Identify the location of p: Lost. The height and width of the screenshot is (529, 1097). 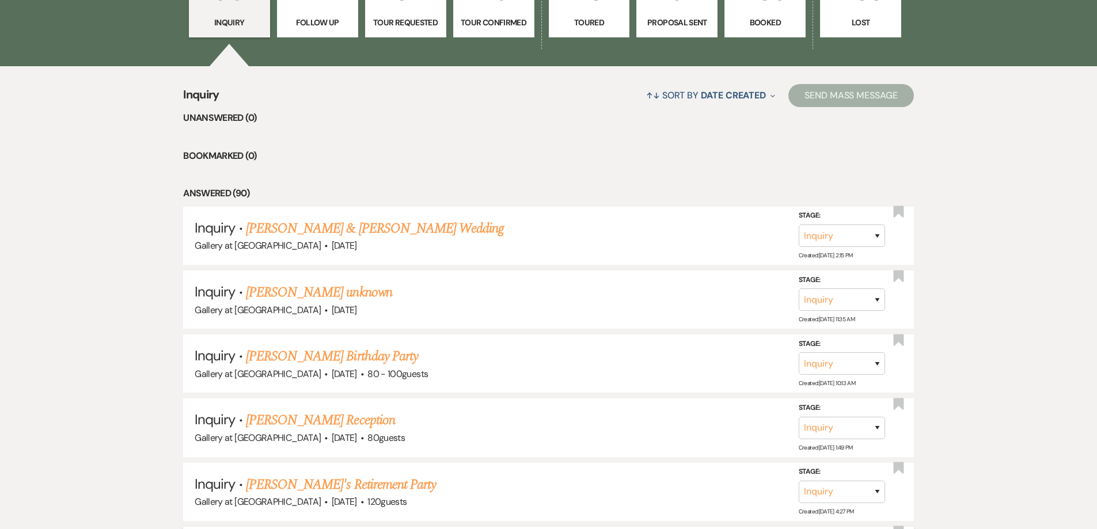
(860, 22).